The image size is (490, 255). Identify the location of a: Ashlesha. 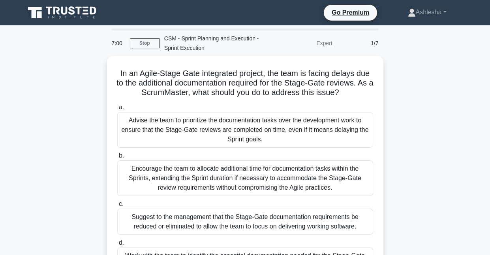
(428, 12).